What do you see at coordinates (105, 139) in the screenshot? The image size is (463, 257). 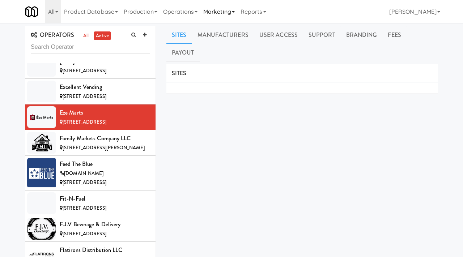 I see `div: Family Markets Company LLC` at bounding box center [105, 139].